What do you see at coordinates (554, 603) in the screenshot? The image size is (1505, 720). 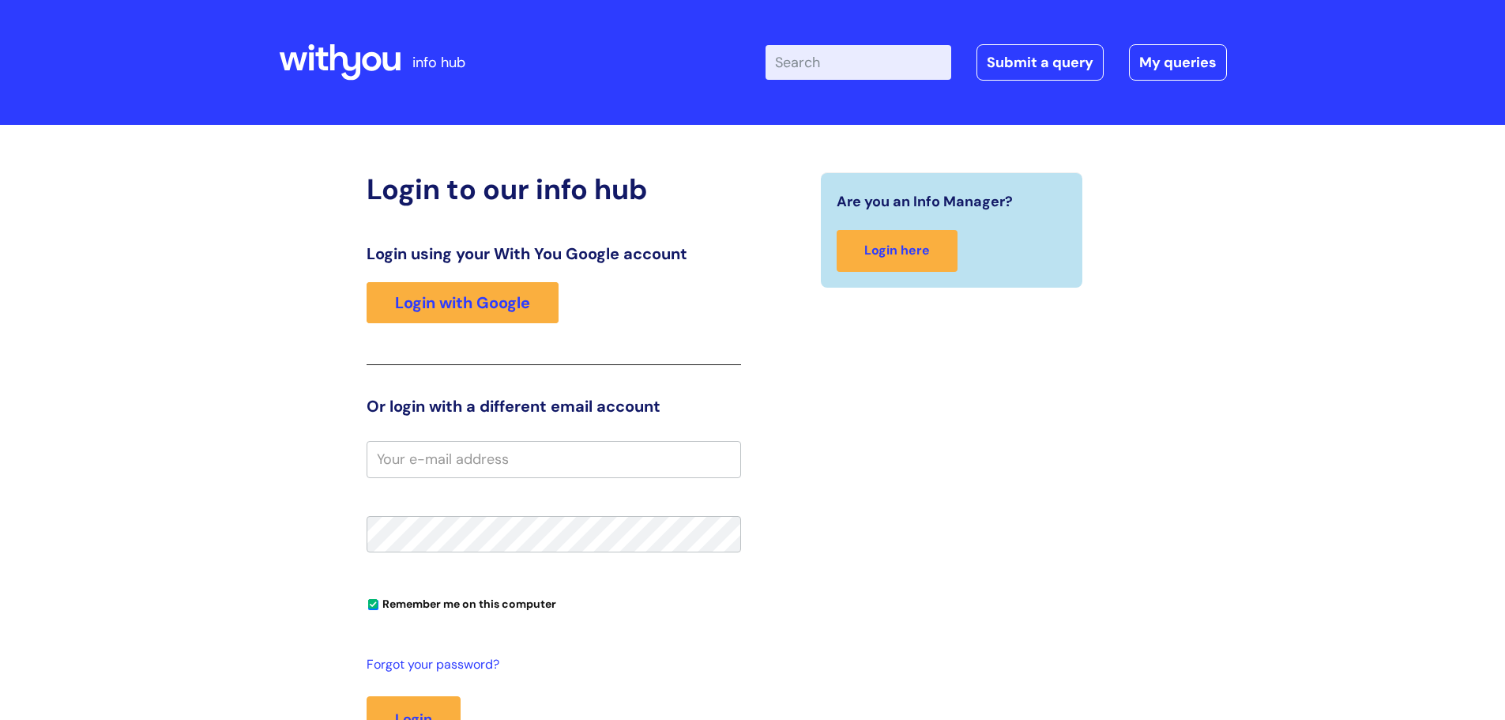 I see `div: You can uncheck this option if you're logging in from a shared device` at bounding box center [554, 603].